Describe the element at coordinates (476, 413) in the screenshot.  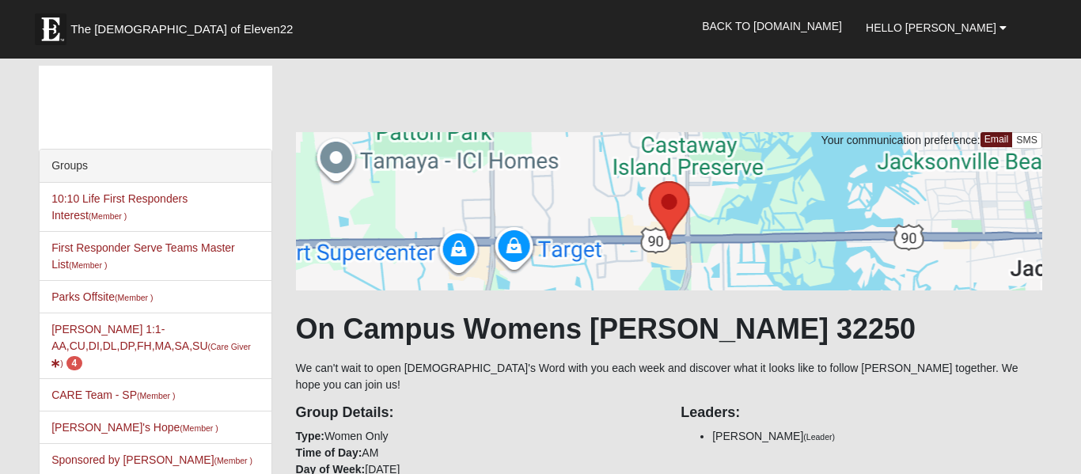
I see `h4: Group Details:` at that location.